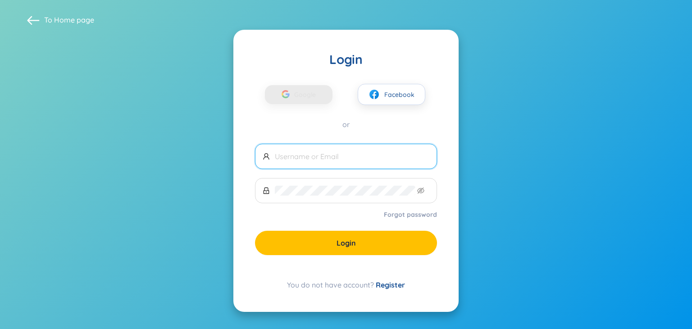 This screenshot has height=329, width=692. Describe the element at coordinates (69, 20) in the screenshot. I see `span: To` at that location.